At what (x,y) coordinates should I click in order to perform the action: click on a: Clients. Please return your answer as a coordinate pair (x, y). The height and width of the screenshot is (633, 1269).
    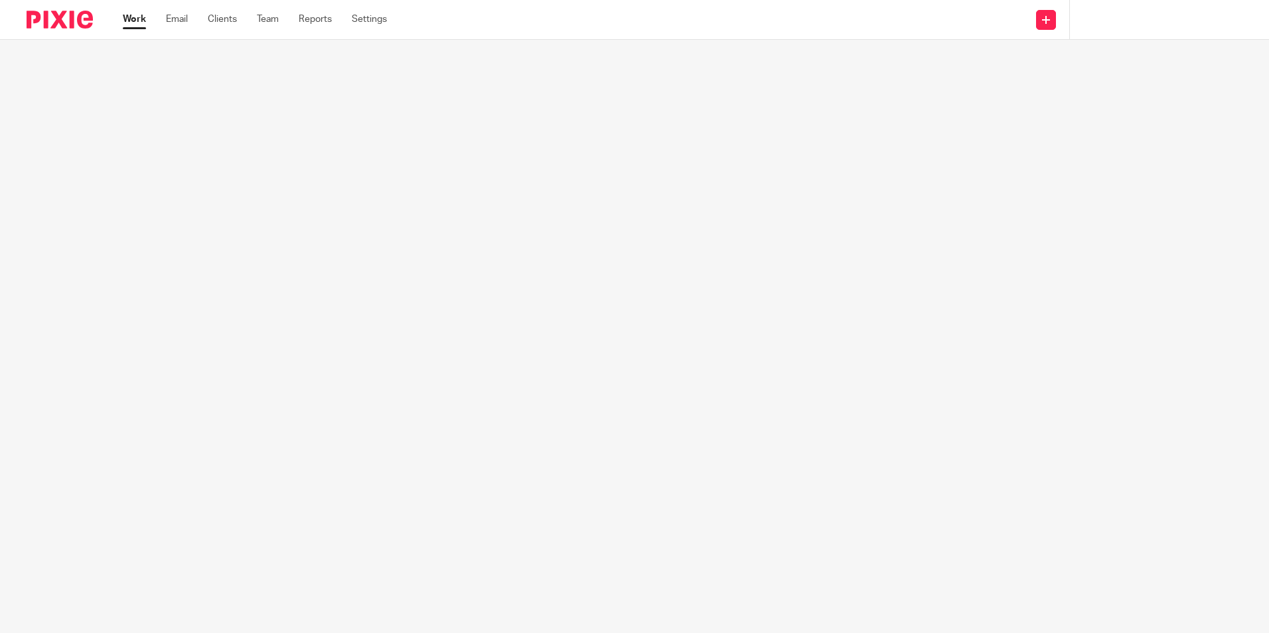
    Looking at the image, I should click on (222, 19).